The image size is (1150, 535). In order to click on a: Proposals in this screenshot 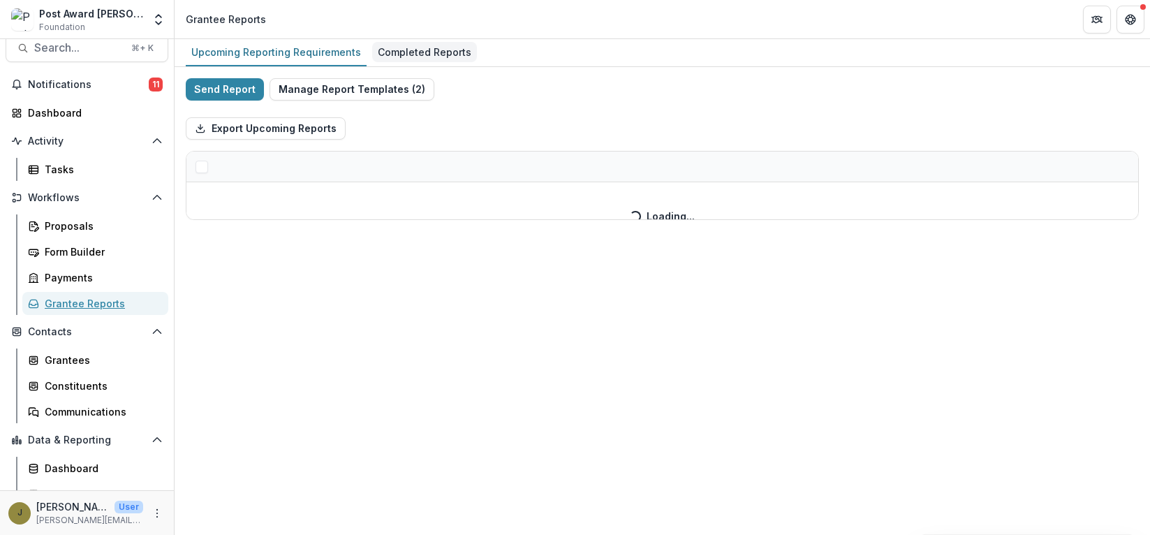, I will do `click(95, 225)`.